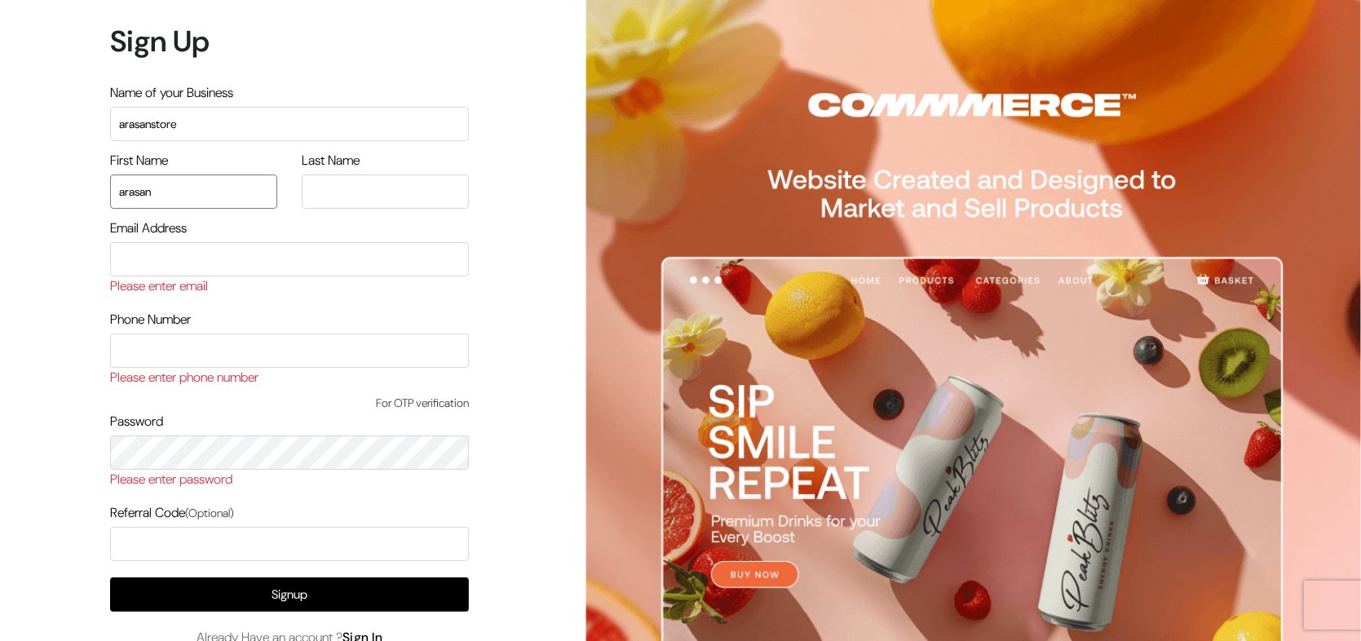 The height and width of the screenshot is (641, 1361). I want to click on label: First Name, so click(139, 161).